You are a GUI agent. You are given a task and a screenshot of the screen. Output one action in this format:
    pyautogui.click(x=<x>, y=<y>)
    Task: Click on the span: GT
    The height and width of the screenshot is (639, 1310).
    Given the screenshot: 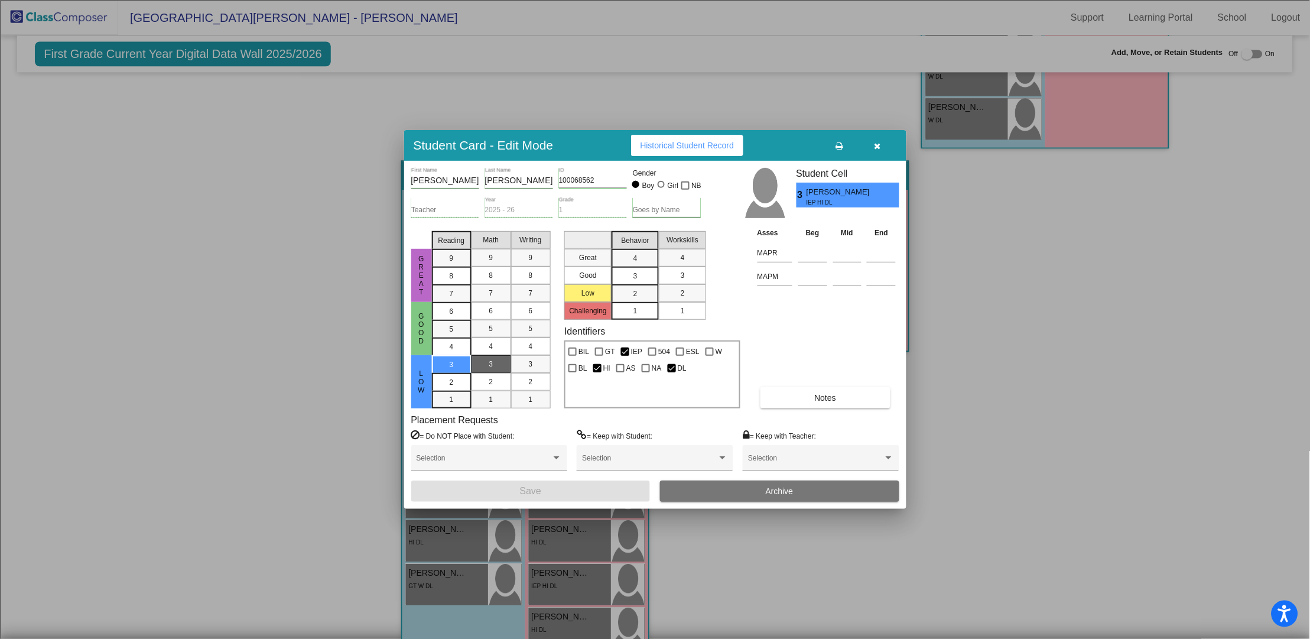 What is the action you would take?
    pyautogui.click(x=610, y=352)
    